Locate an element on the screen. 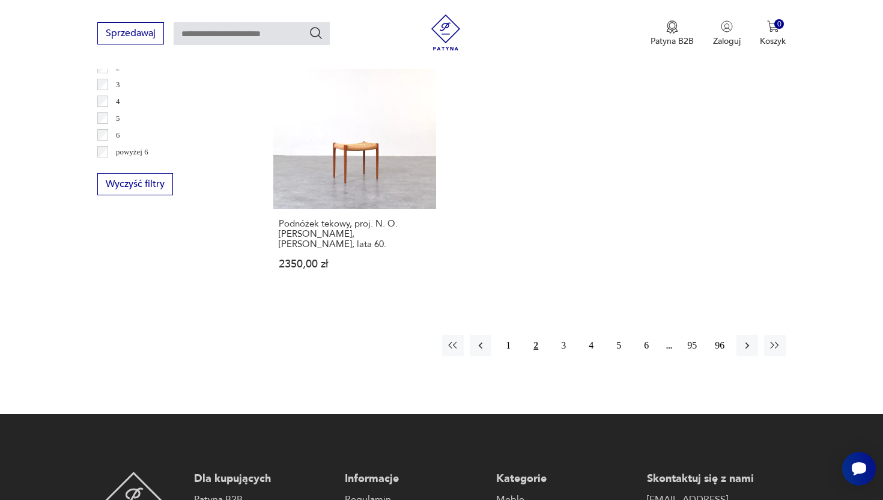 Image resolution: width=883 pixels, height=500 pixels. button: Sprzedawaj is located at coordinates (130, 33).